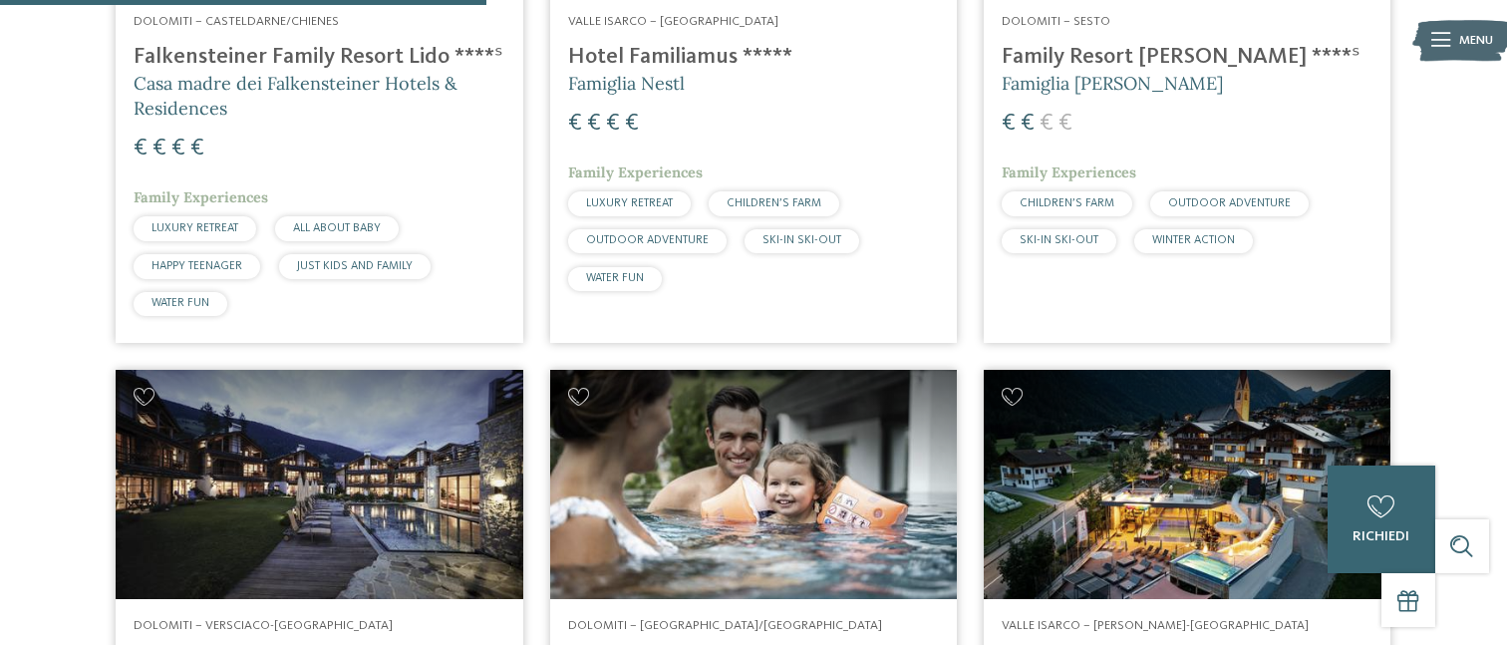 The image size is (1507, 645). I want to click on span: richiedi, so click(1380, 536).